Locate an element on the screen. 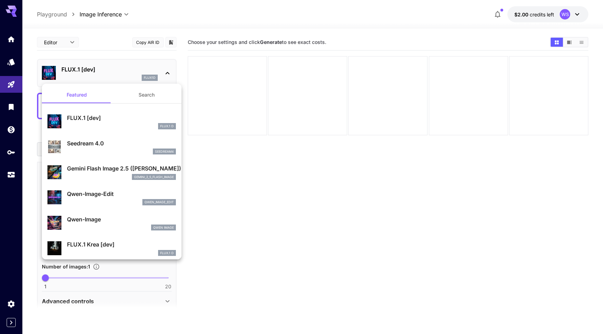 The width and height of the screenshot is (603, 334). p: qwen_image_edit is located at coordinates (159, 202).